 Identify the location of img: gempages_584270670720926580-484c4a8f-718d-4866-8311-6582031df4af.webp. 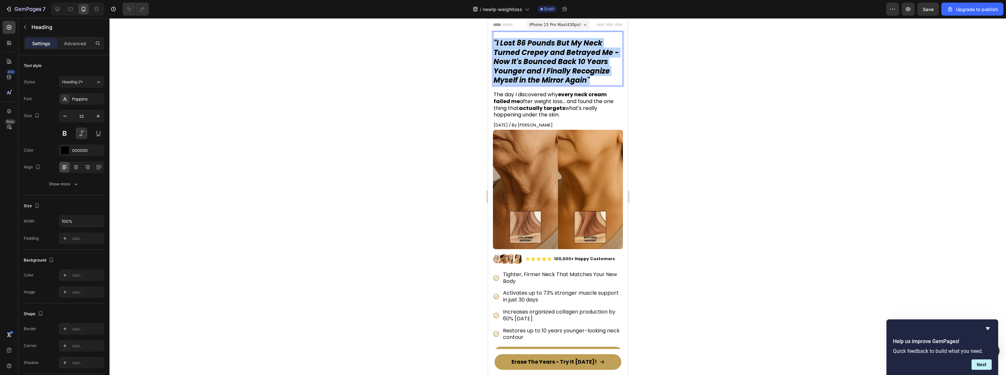
(70, 171).